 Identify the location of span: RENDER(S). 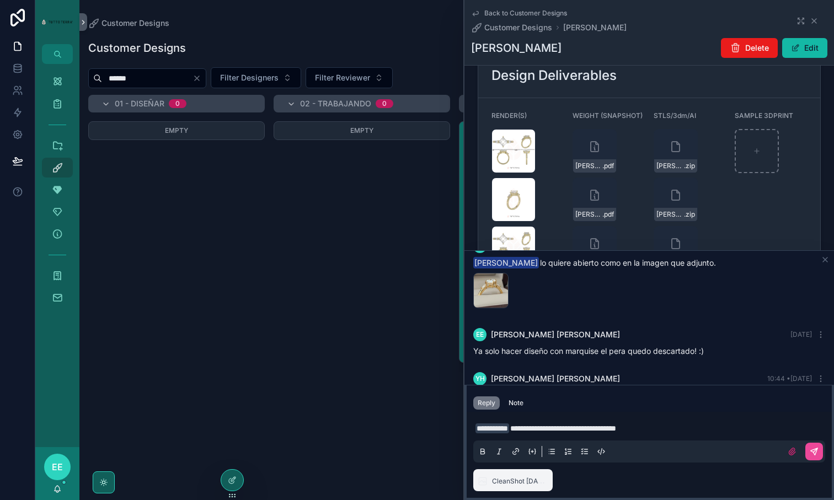
(509, 115).